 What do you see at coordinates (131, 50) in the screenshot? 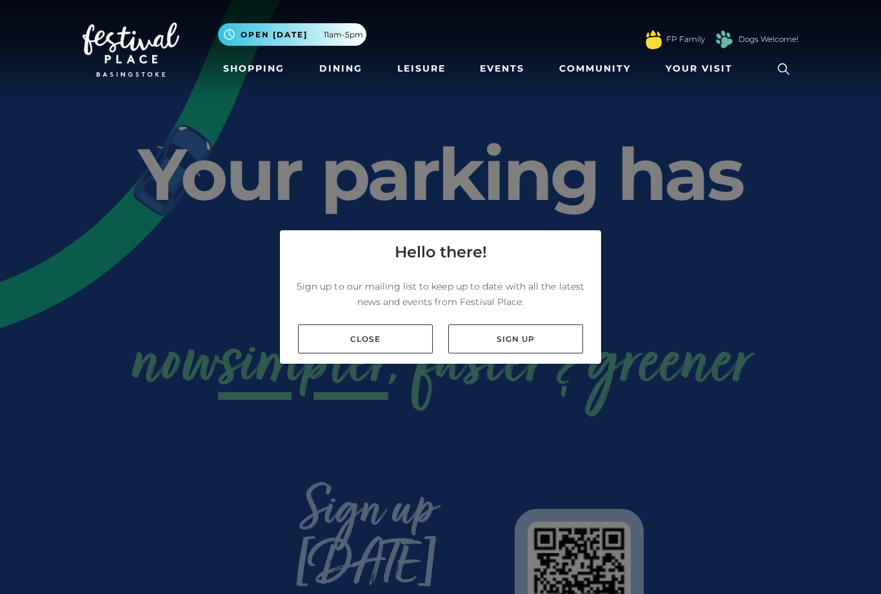
I see `img: Festival Place Logo` at bounding box center [131, 50].